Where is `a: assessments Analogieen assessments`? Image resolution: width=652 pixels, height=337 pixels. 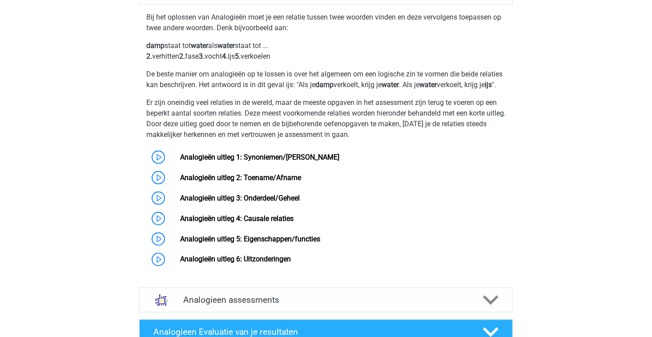
a: assessments Analogieen assessments is located at coordinates (326, 300).